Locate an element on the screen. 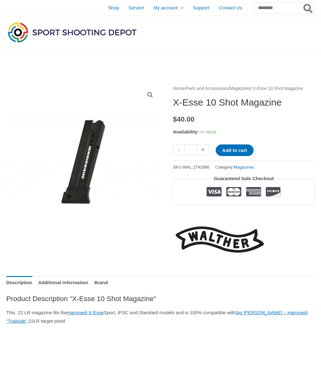  a: Home is located at coordinates (178, 88).